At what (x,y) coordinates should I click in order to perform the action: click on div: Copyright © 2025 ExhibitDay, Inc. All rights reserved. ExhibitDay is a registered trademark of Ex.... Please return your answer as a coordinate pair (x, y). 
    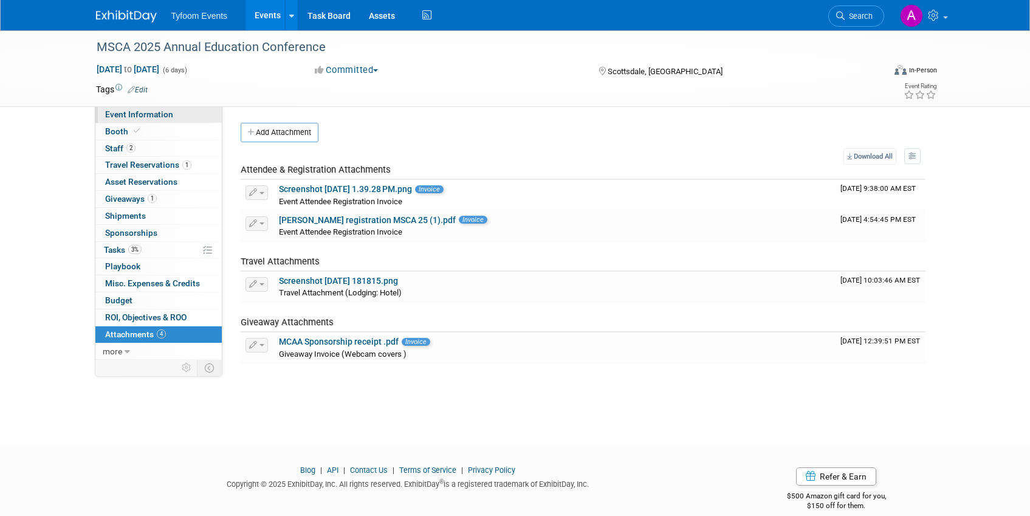
    Looking at the image, I should click on (408, 482).